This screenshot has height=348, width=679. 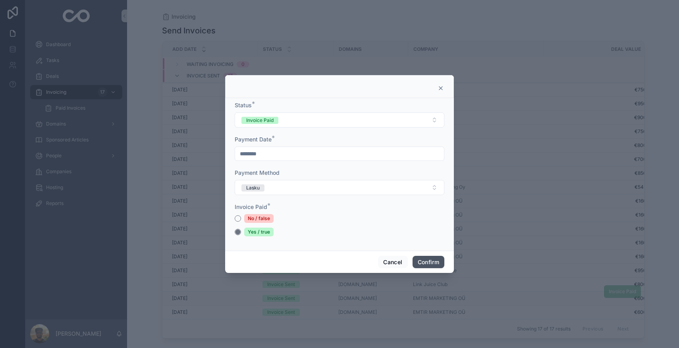 I want to click on span: Payment Method, so click(x=257, y=172).